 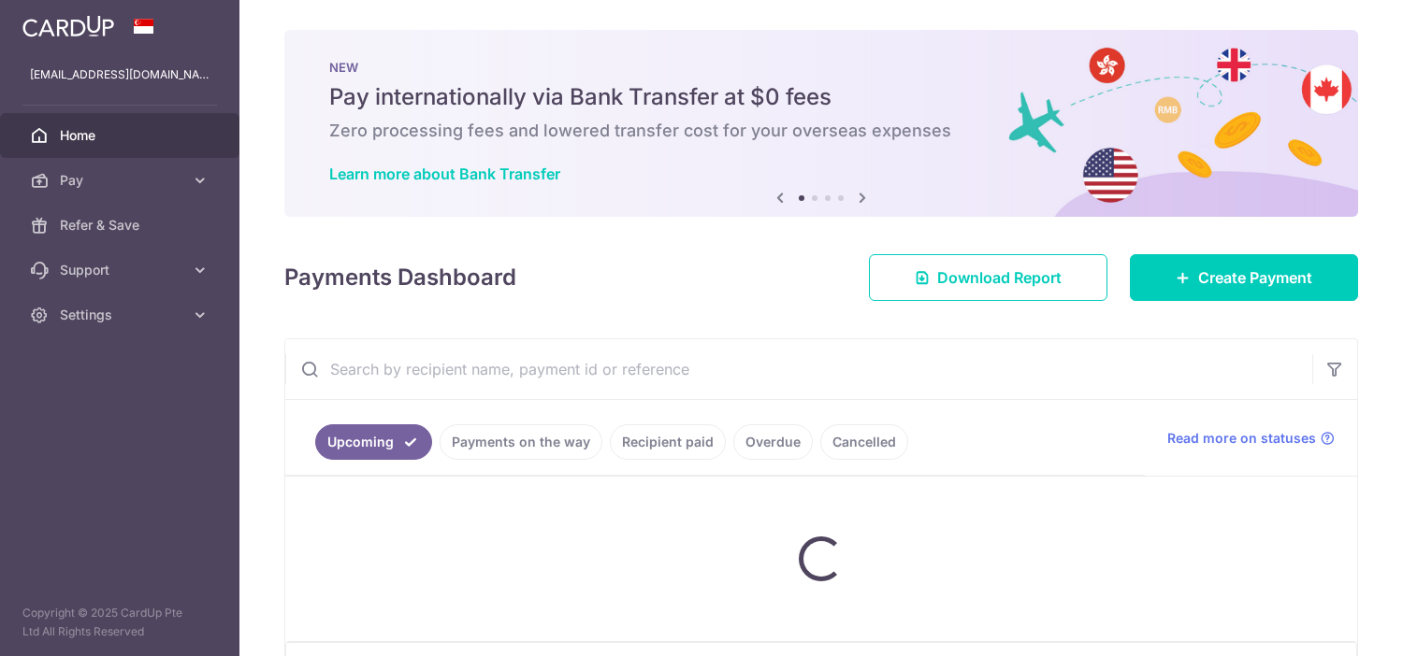 I want to click on span: Pay, so click(x=122, y=180).